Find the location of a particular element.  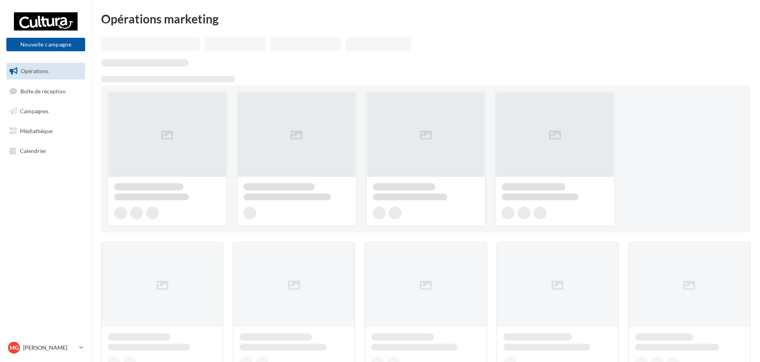

span: MG is located at coordinates (14, 348).